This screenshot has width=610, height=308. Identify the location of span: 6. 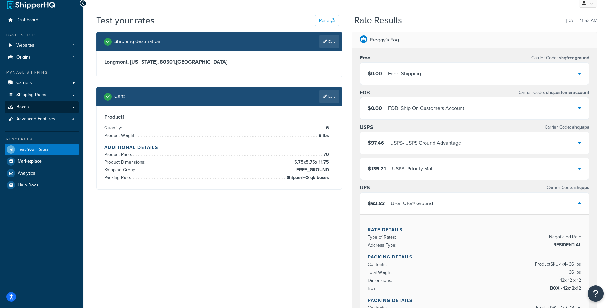
(327, 128).